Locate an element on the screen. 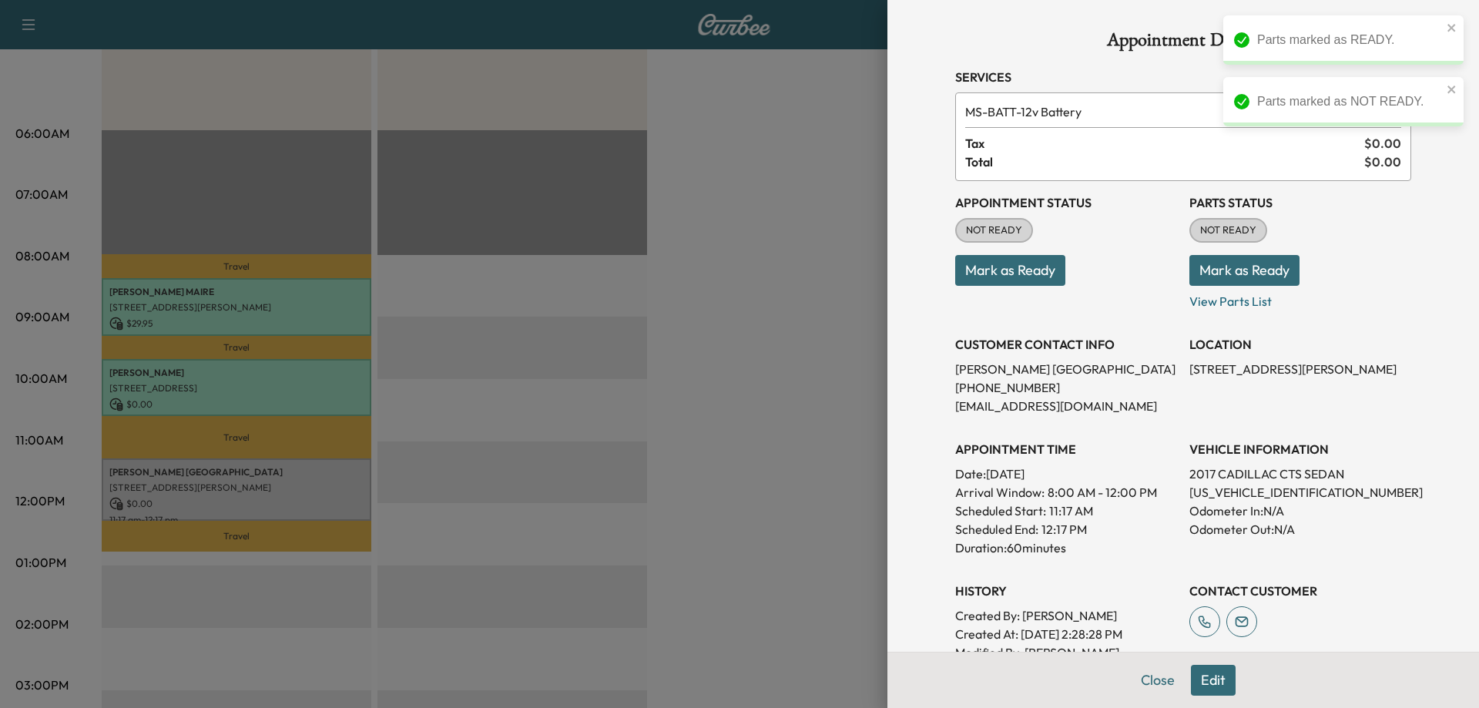 This screenshot has height=708, width=1479. h3: CUSTOMER CONTACT INFO is located at coordinates (1066, 344).